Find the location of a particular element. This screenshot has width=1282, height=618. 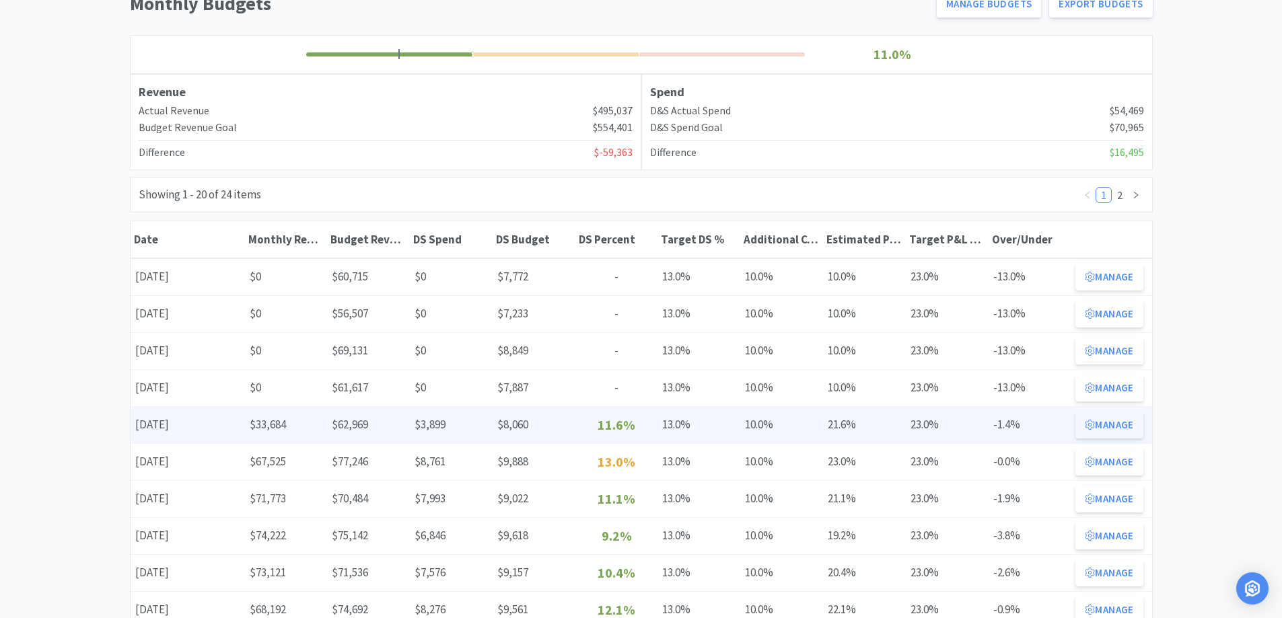

a: 1 is located at coordinates (1103, 195).